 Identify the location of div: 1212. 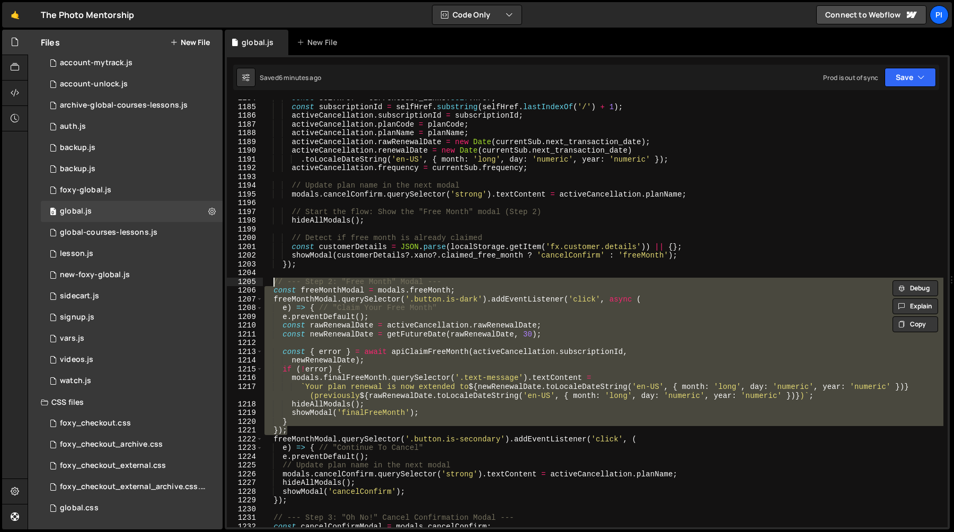
(245, 343).